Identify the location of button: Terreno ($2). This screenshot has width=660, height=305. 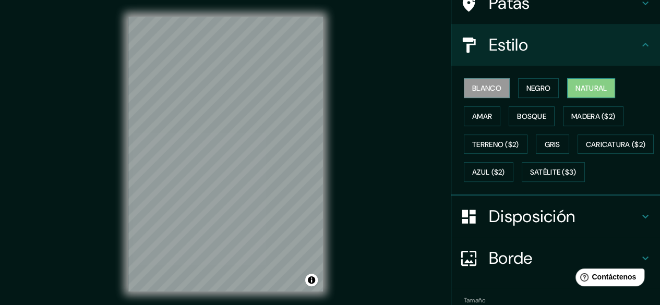
(495, 144).